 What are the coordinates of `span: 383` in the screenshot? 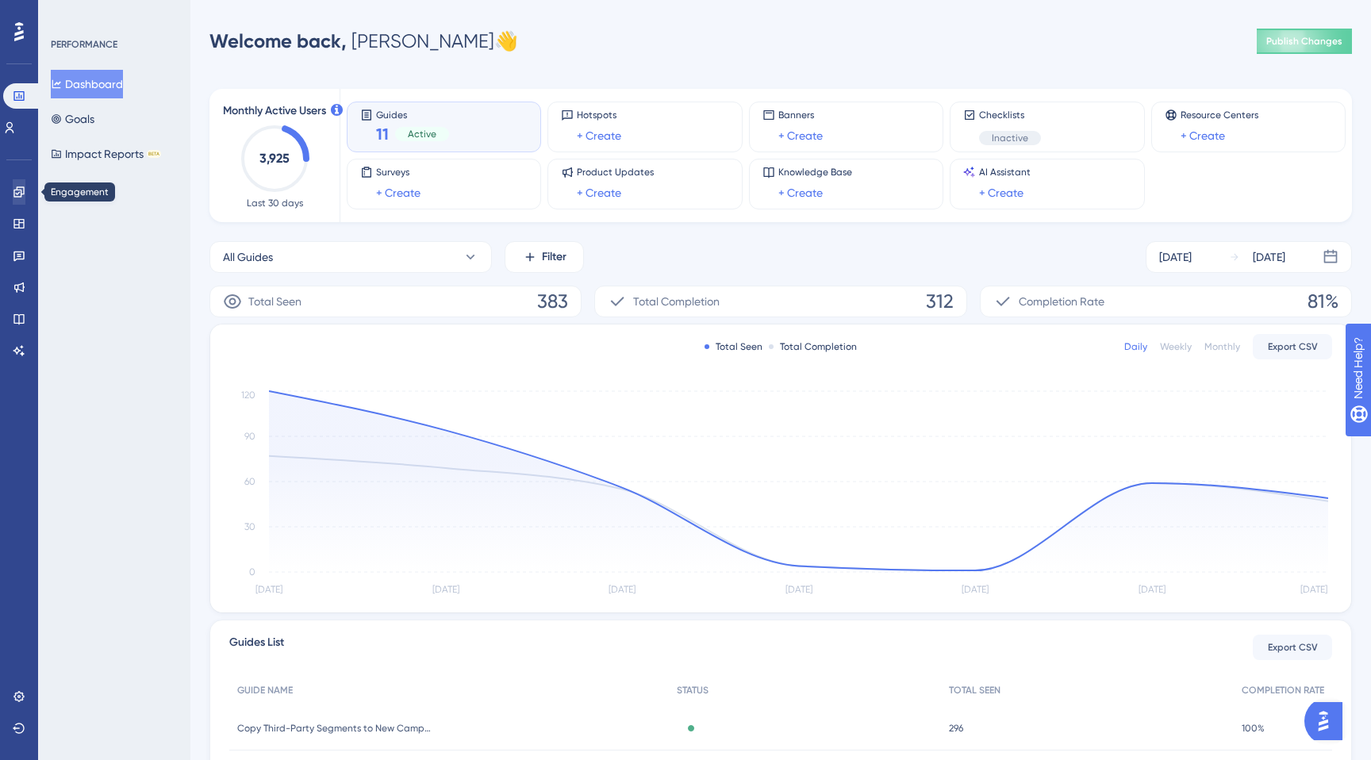 It's located at (552, 302).